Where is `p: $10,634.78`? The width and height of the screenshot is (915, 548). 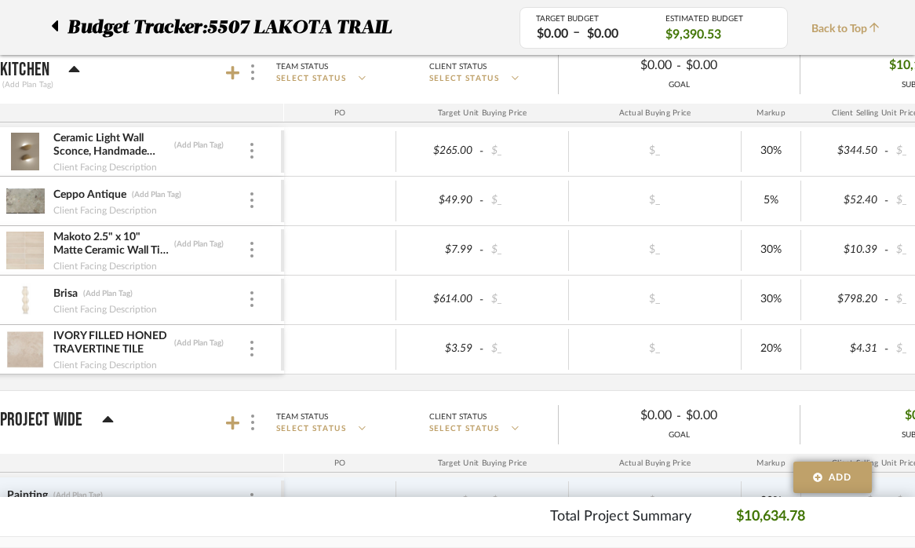 p: $10,634.78 is located at coordinates (771, 517).